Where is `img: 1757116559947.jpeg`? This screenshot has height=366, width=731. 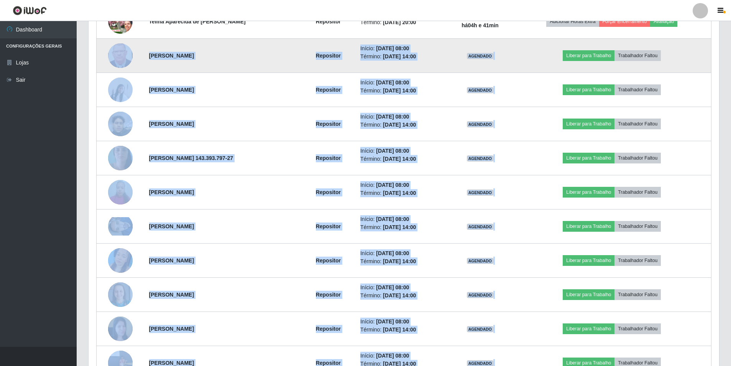 img: 1757116559947.jpeg is located at coordinates (120, 123).